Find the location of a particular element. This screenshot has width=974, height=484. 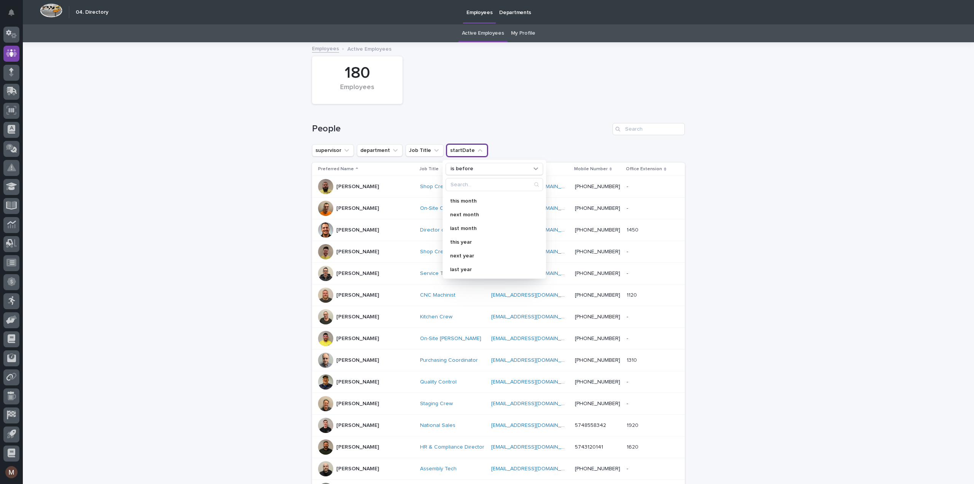

p: Mobile Number is located at coordinates (591, 169).